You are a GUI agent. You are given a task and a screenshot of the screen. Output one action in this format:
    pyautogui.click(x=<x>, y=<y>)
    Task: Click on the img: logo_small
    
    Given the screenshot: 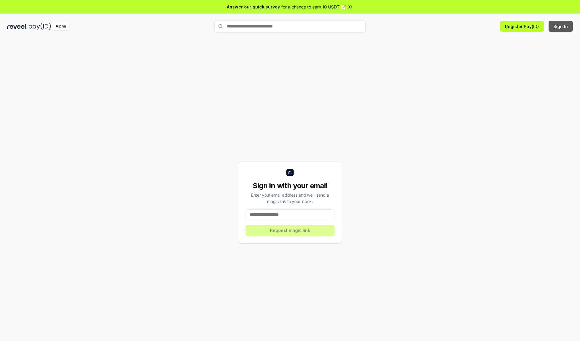 What is the action you would take?
    pyautogui.click(x=290, y=173)
    